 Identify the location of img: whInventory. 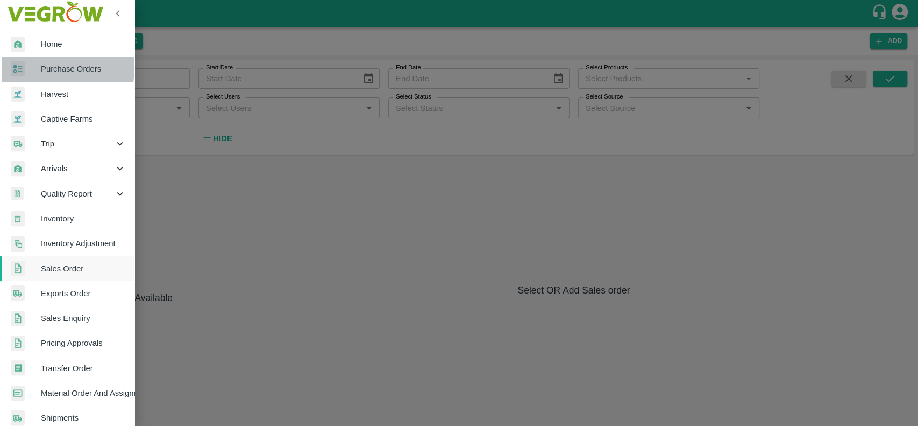
(18, 218).